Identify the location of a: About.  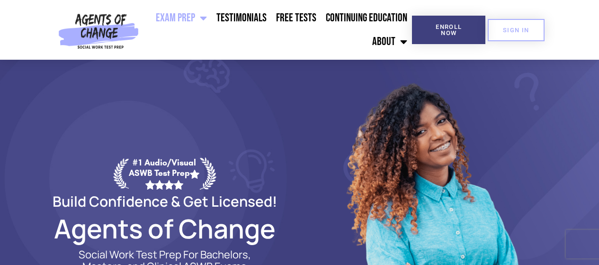
(389, 42).